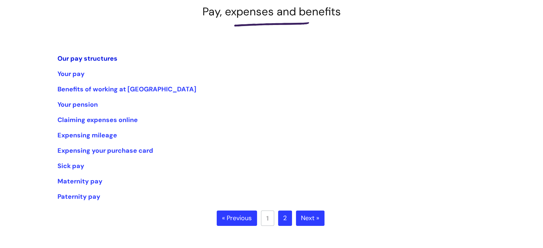 This screenshot has height=248, width=543. What do you see at coordinates (71, 166) in the screenshot?
I see `a: Sick pay` at bounding box center [71, 166].